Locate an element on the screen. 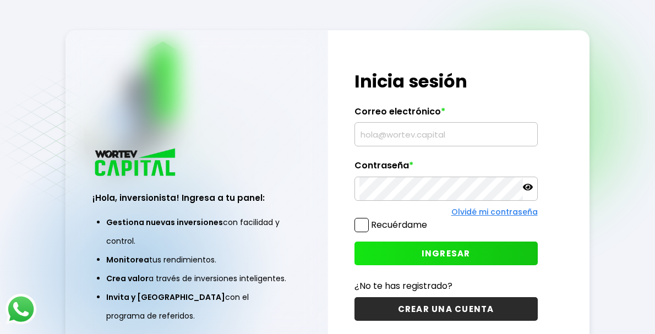 The width and height of the screenshot is (655, 334). button: INGRESAR is located at coordinates (446, 253).